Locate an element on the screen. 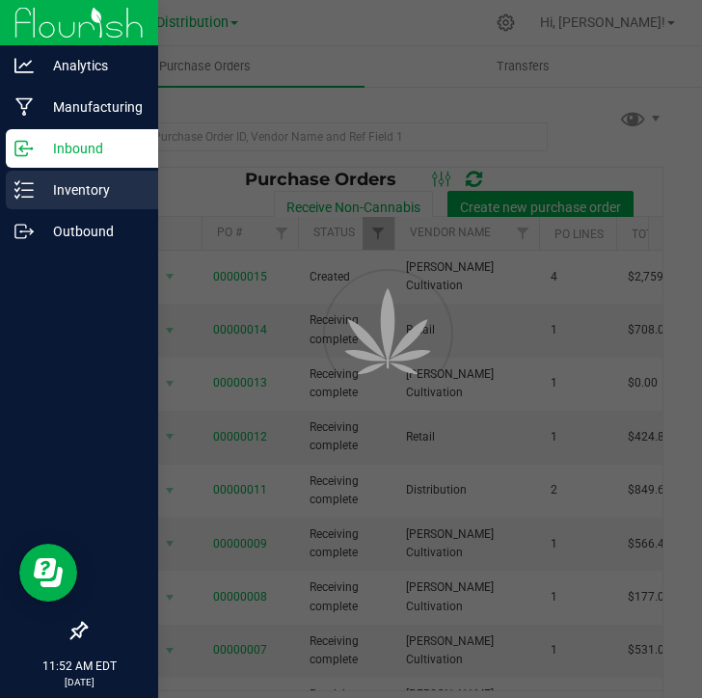 The width and height of the screenshot is (702, 698). p: Inventory is located at coordinates (92, 190).